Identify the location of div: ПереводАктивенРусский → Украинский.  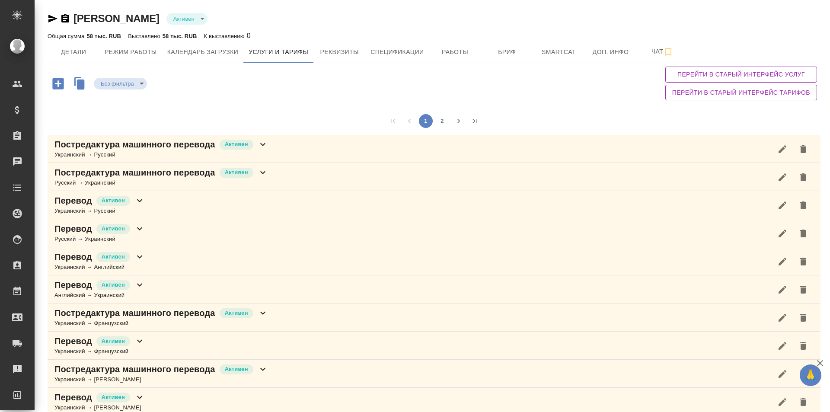
(434, 233).